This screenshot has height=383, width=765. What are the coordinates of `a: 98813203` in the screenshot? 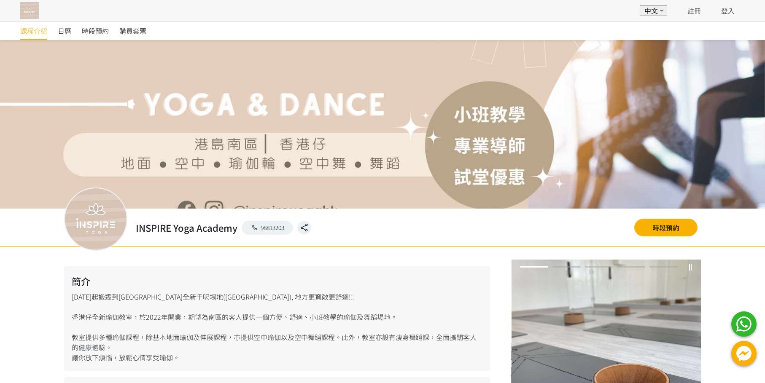 It's located at (267, 228).